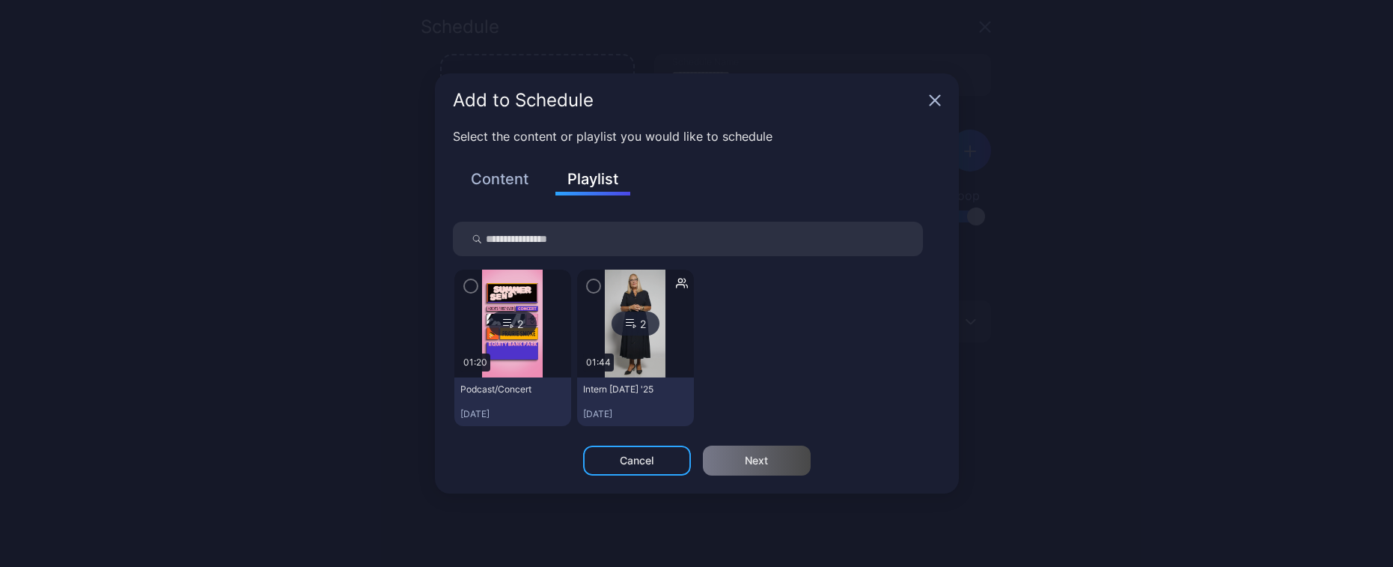  Describe the element at coordinates (688, 100) in the screenshot. I see `div: Add to Schedule` at that location.